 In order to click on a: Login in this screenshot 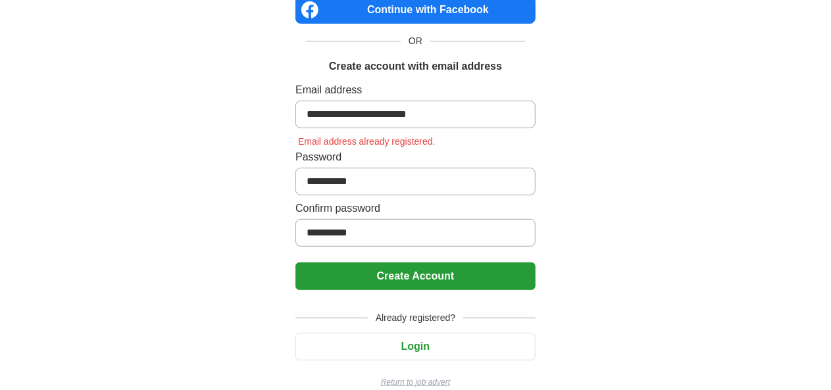, I will do `click(415, 346)`.